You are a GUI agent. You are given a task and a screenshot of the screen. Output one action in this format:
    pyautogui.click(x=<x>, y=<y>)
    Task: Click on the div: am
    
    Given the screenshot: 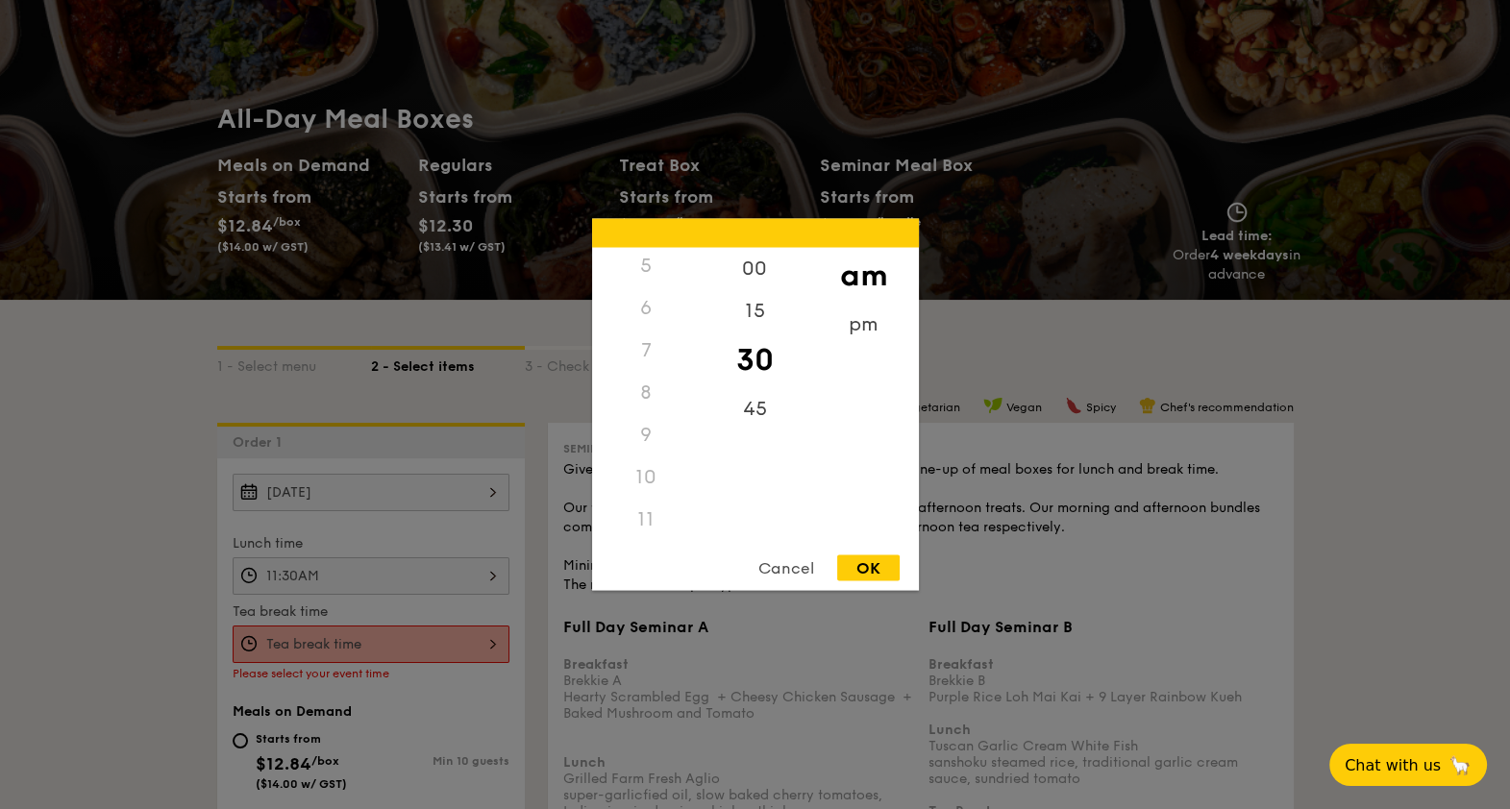 What is the action you would take?
    pyautogui.click(x=863, y=276)
    